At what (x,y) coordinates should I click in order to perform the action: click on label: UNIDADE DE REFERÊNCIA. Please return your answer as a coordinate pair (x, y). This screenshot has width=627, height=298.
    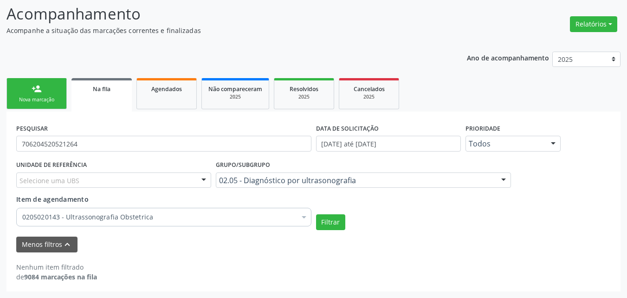
    Looking at the image, I should click on (52, 165).